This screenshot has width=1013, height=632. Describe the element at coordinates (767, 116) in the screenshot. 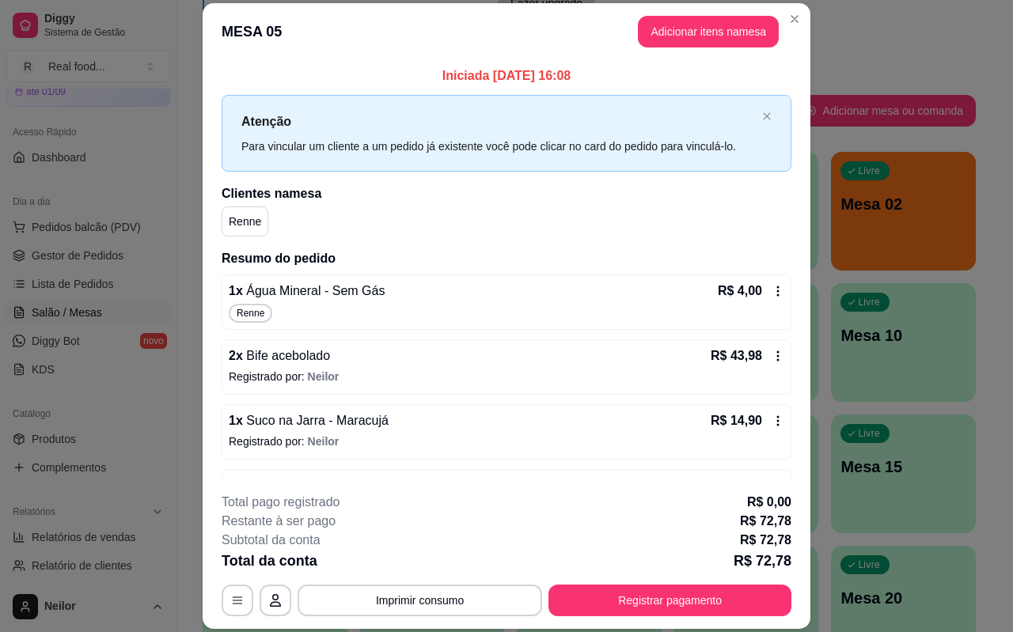

I see `span: close` at that location.